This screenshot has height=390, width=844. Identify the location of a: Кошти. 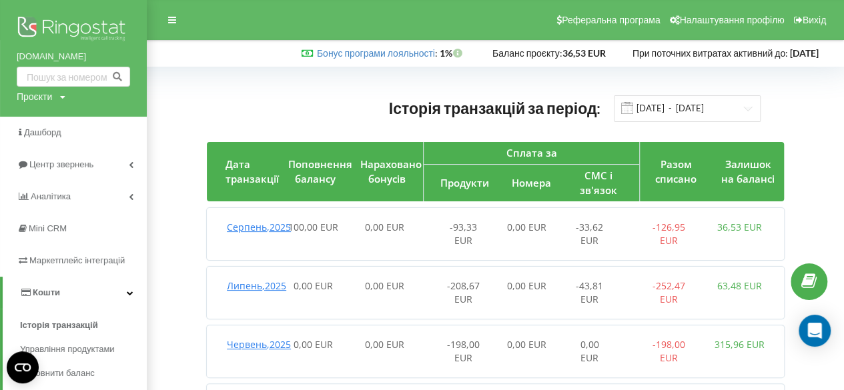
(75, 293).